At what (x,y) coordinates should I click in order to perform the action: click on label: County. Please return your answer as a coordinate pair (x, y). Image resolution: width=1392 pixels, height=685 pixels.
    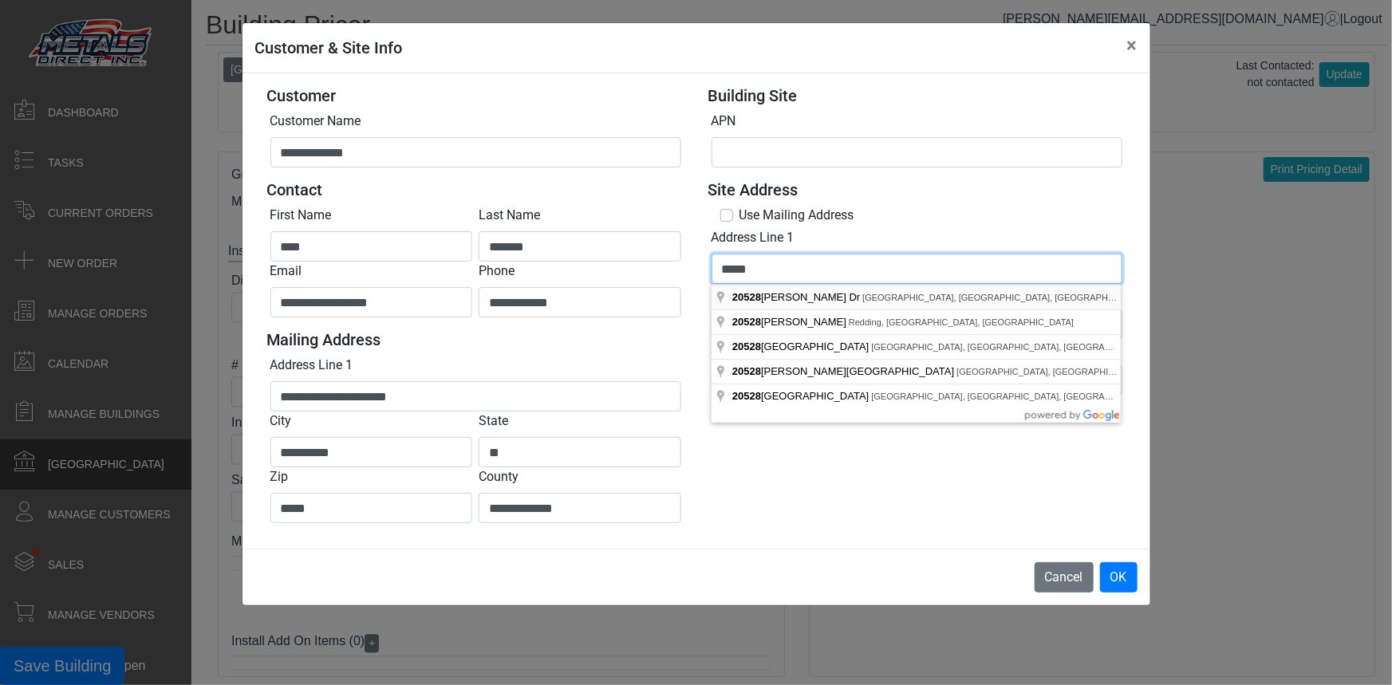
    Looking at the image, I should click on (498, 477).